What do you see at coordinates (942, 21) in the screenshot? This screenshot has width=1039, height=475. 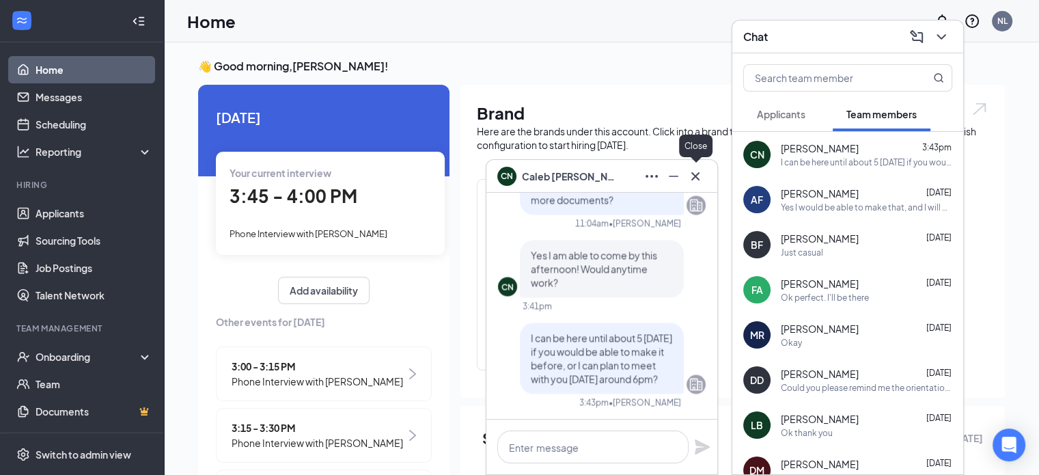 I see `svg: Notifications` at bounding box center [942, 21].